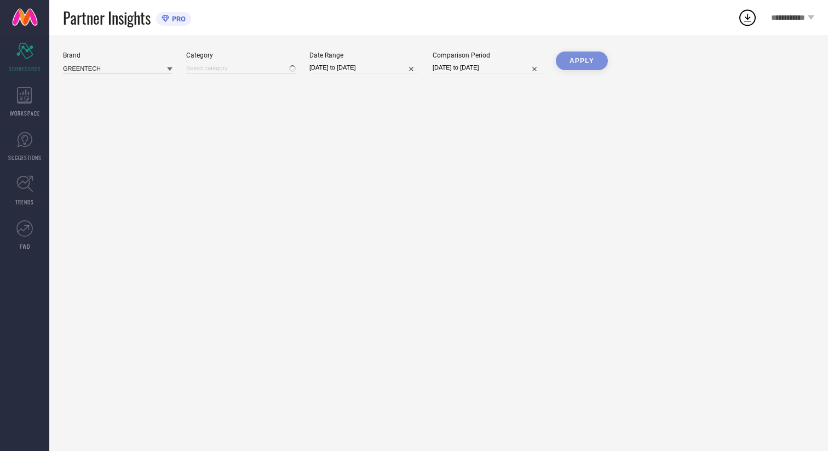 Image resolution: width=828 pixels, height=451 pixels. I want to click on div: Comparison Period, so click(488, 55).